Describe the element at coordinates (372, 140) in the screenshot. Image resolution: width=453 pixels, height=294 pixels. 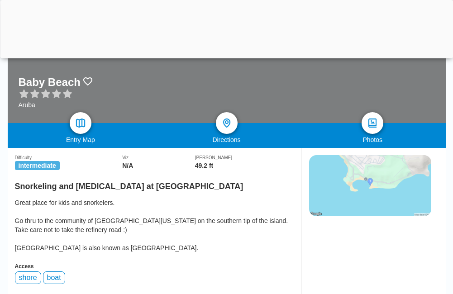
I see `div: Photos` at that location.